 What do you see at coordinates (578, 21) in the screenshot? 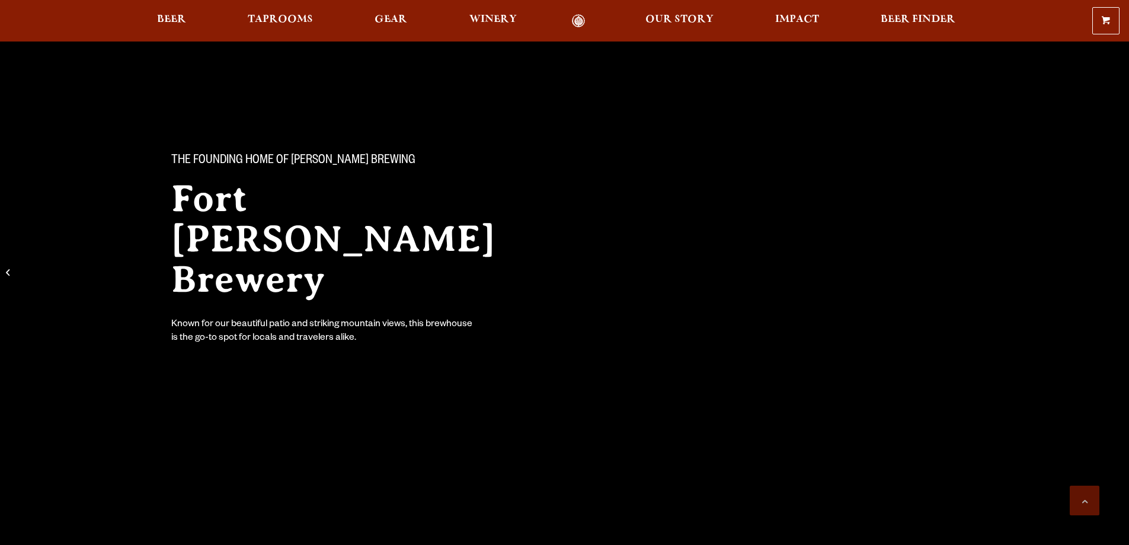
I see `a: Odell Home` at bounding box center [578, 21].